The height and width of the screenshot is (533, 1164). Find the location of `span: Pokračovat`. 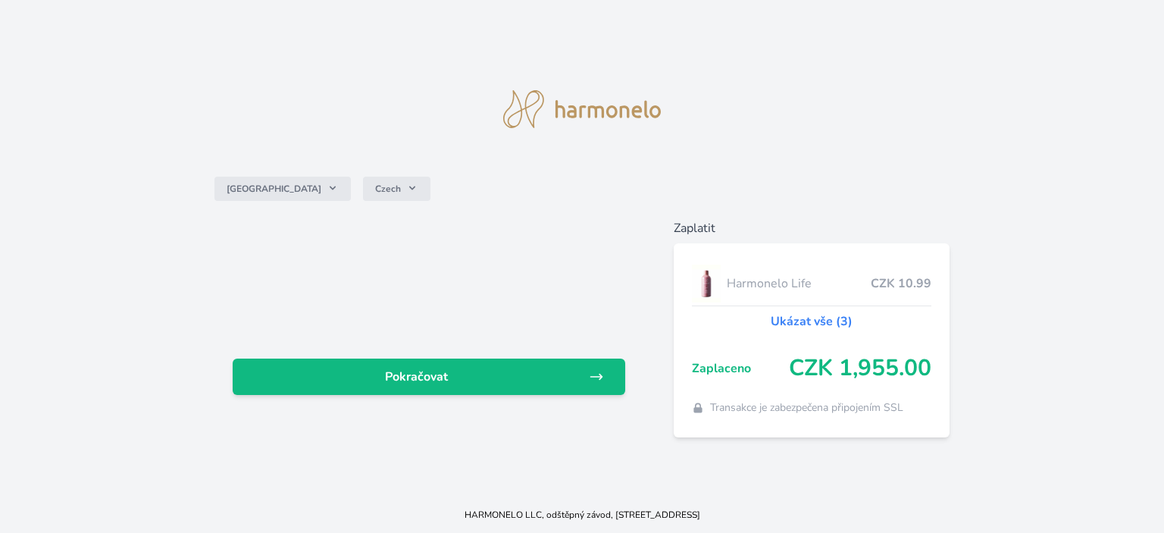

span: Pokračovat is located at coordinates (417, 377).